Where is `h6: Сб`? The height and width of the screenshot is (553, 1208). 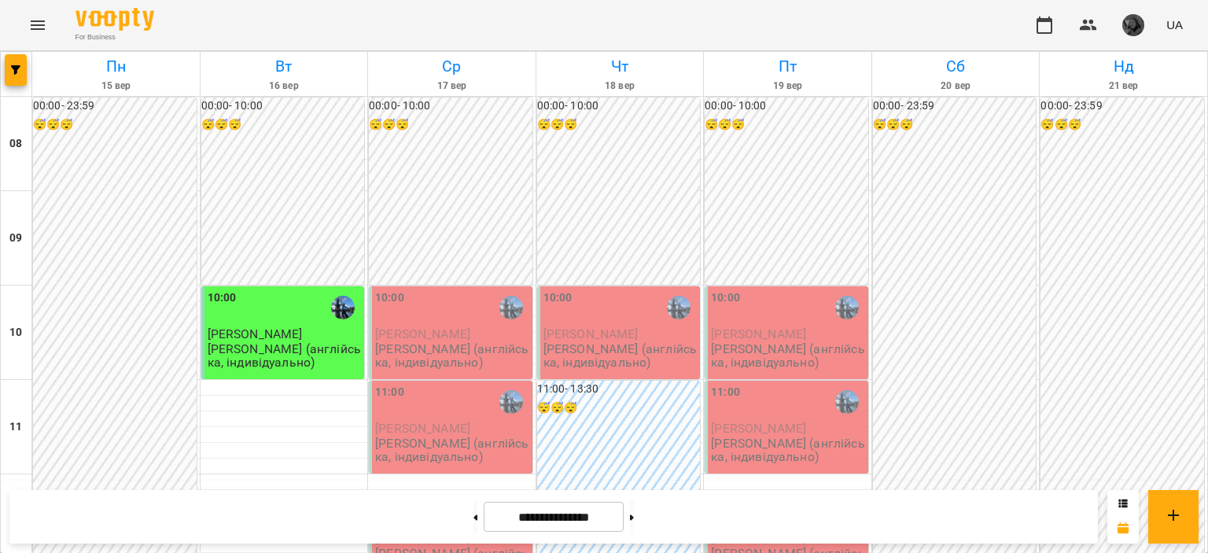 h6: Сб is located at coordinates (955, 66).